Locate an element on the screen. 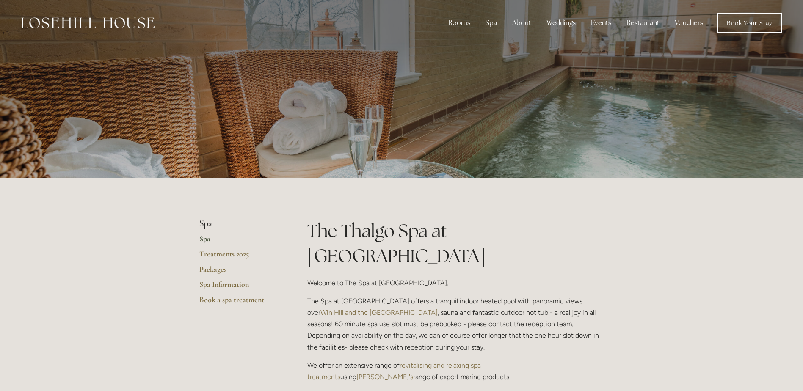  li: Spa is located at coordinates (240, 224).